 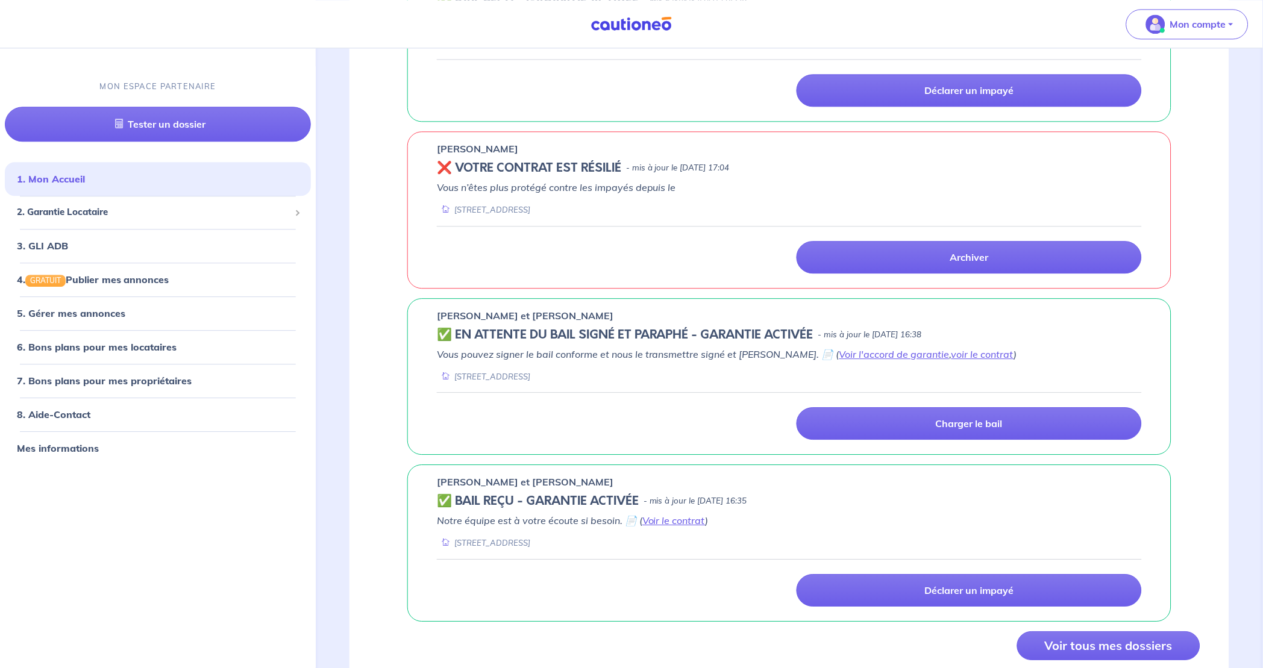 I want to click on img: Cautioneo, so click(x=632, y=24).